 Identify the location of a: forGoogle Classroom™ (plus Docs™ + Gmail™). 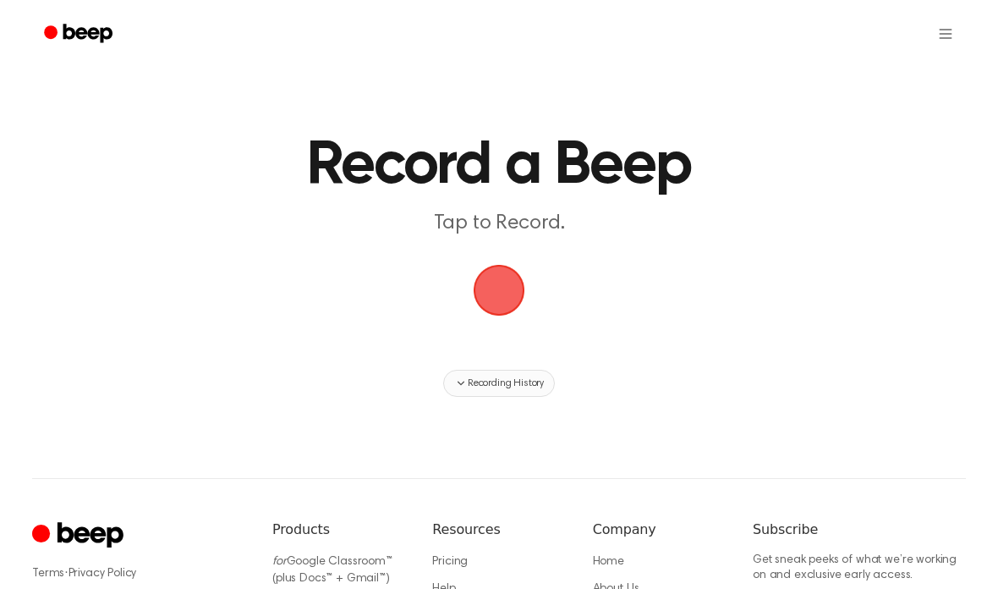
(332, 570).